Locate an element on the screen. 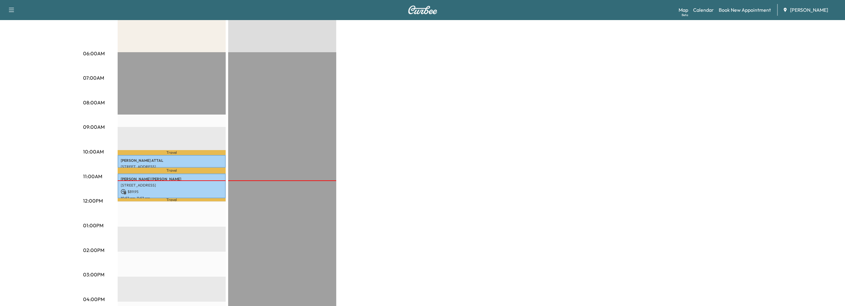 This screenshot has height=306, width=845. p: 09:00AM is located at coordinates (94, 127).